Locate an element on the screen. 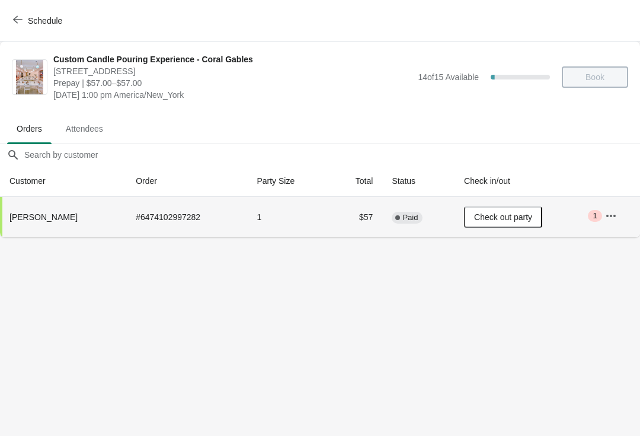 This screenshot has width=640, height=436. td: $57 is located at coordinates (356, 217).